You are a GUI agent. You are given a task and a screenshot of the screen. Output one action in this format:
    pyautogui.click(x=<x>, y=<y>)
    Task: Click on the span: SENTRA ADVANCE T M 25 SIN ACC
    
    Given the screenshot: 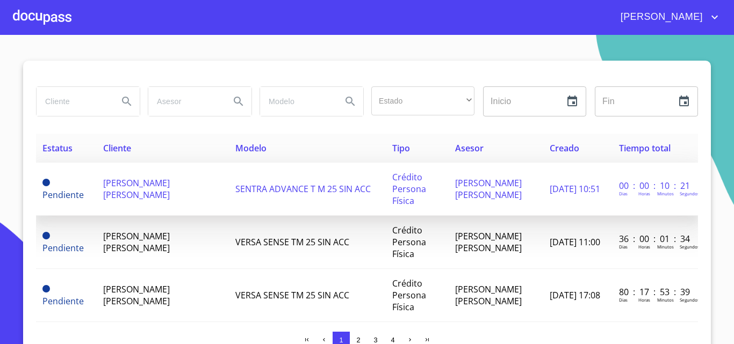 What is the action you would take?
    pyautogui.click(x=303, y=189)
    